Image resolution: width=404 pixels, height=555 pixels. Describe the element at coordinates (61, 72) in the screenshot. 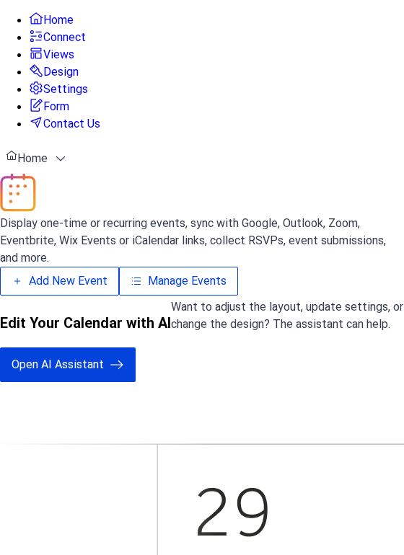

I see `span: Design` at that location.